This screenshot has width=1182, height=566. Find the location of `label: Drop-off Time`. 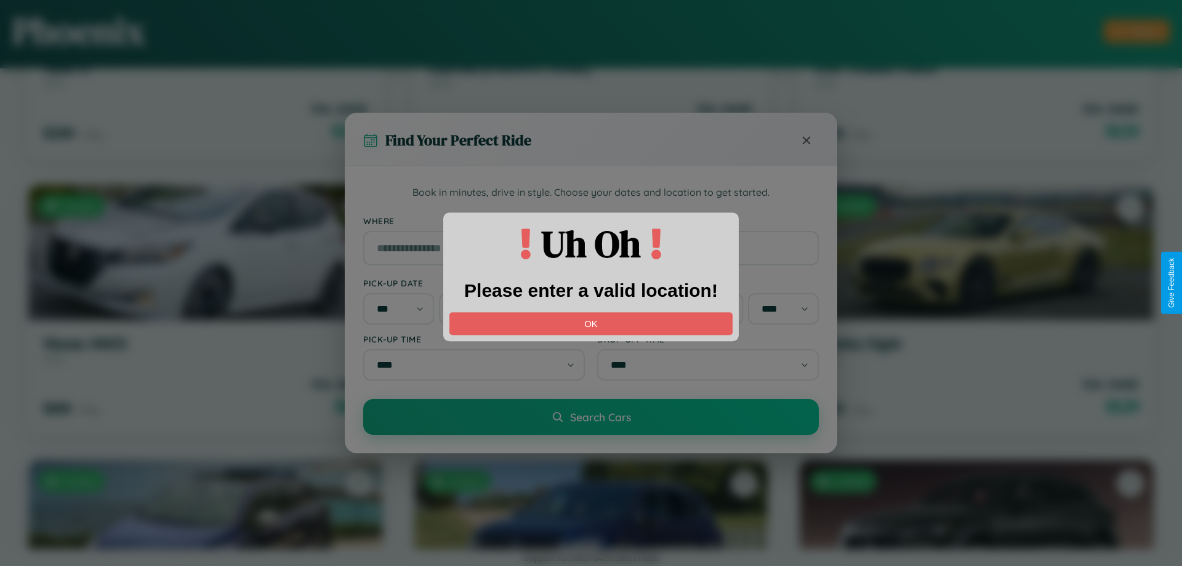

label: Drop-off Time is located at coordinates (708, 339).